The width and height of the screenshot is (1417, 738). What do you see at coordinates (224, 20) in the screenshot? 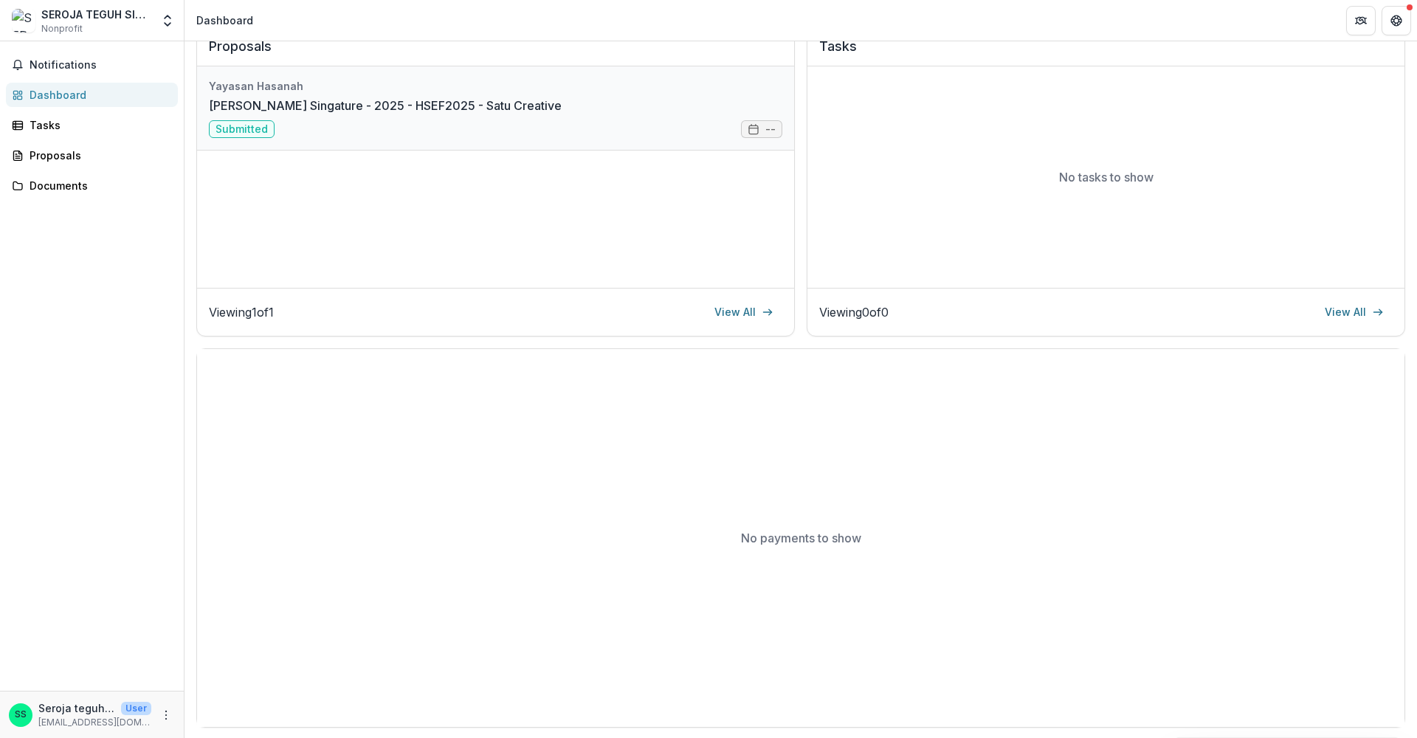
I see `nav: breadcrumb` at bounding box center [224, 20].